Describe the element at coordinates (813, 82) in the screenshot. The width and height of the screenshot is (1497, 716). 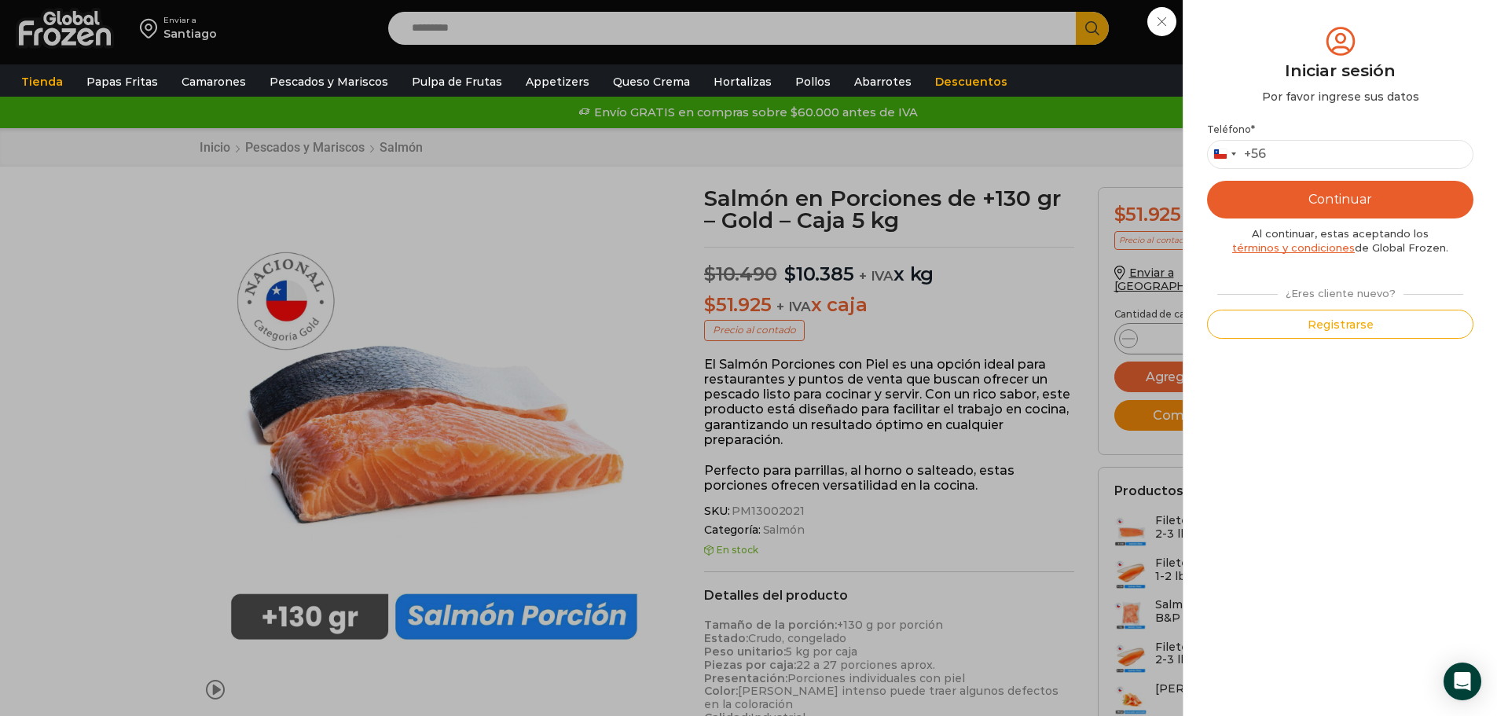
I see `a: Pollos` at that location.